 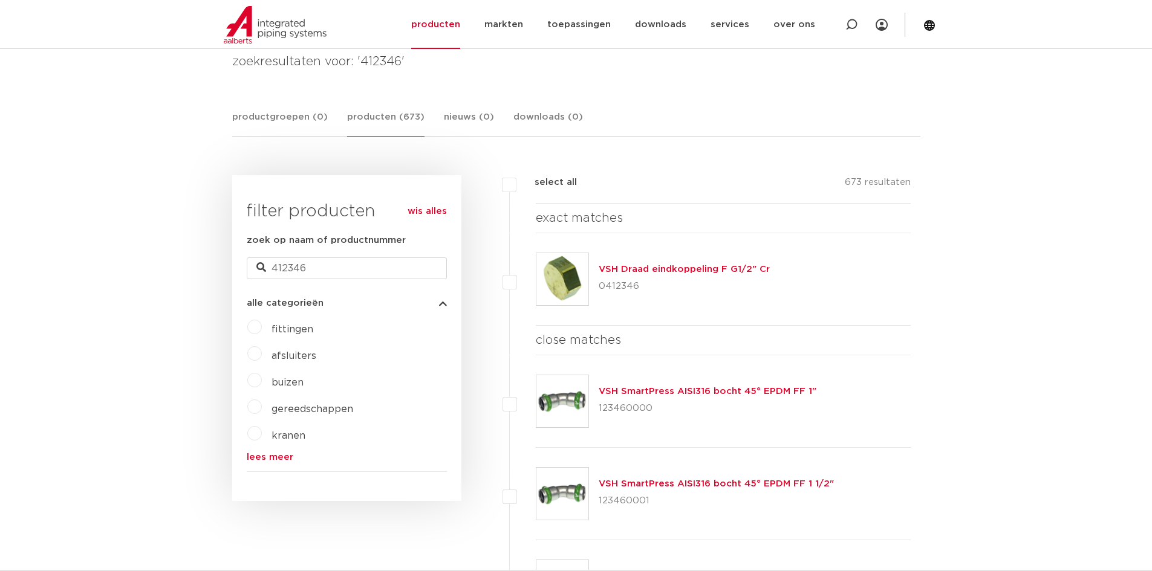 I want to click on a: VSH SmartPress AISI316 bocht 45° EPDM FF 1 1/2", so click(x=716, y=484).